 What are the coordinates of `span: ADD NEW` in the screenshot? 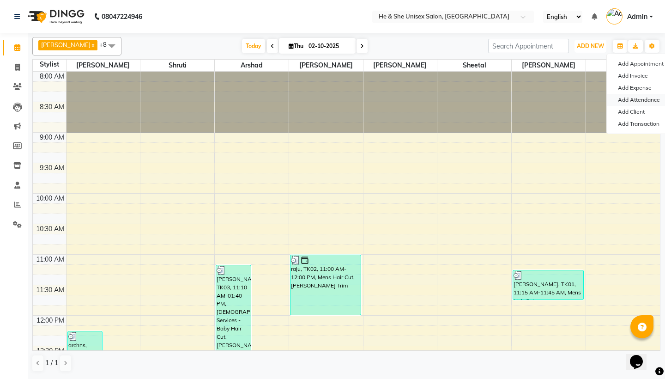 It's located at (590, 46).